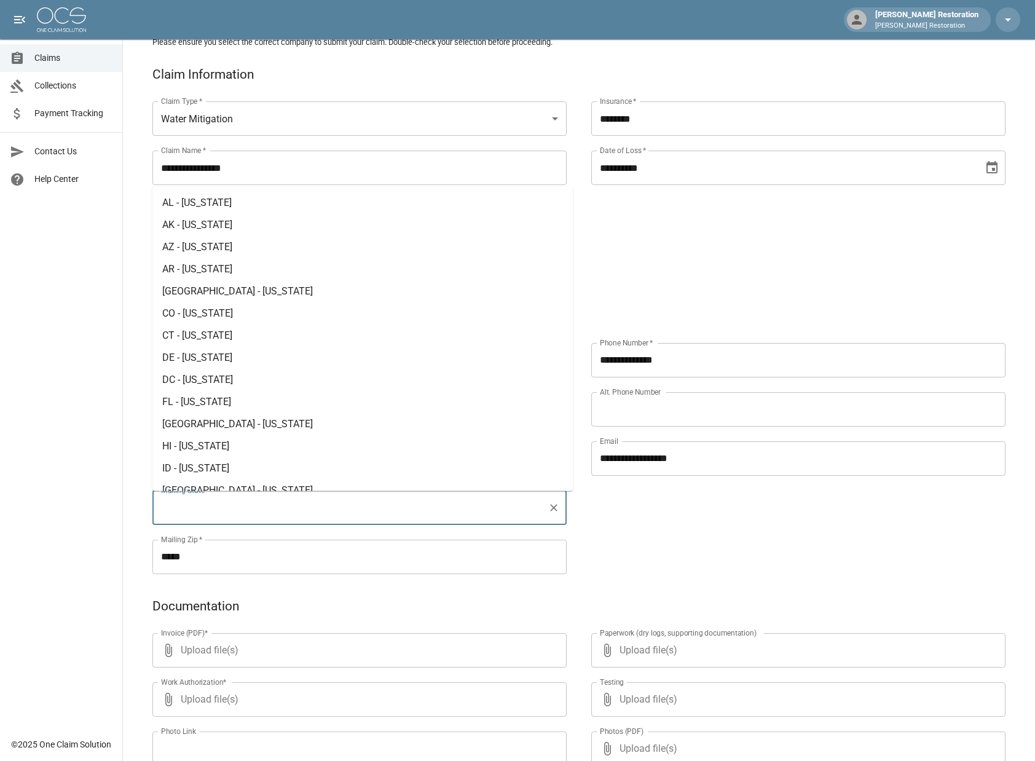 This screenshot has width=1035, height=761. I want to click on label: Invoice (PDF)*, so click(184, 632).